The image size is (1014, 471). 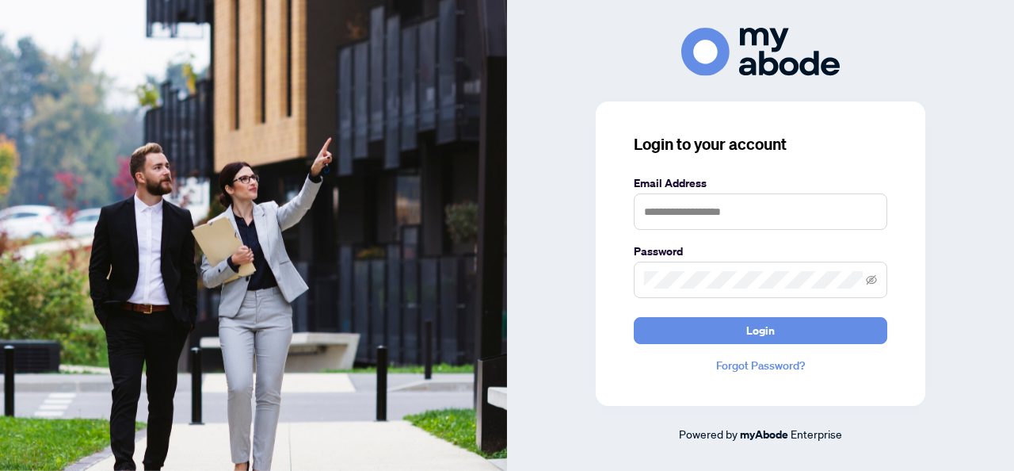 What do you see at coordinates (761, 52) in the screenshot?
I see `img: ma-logo` at bounding box center [761, 52].